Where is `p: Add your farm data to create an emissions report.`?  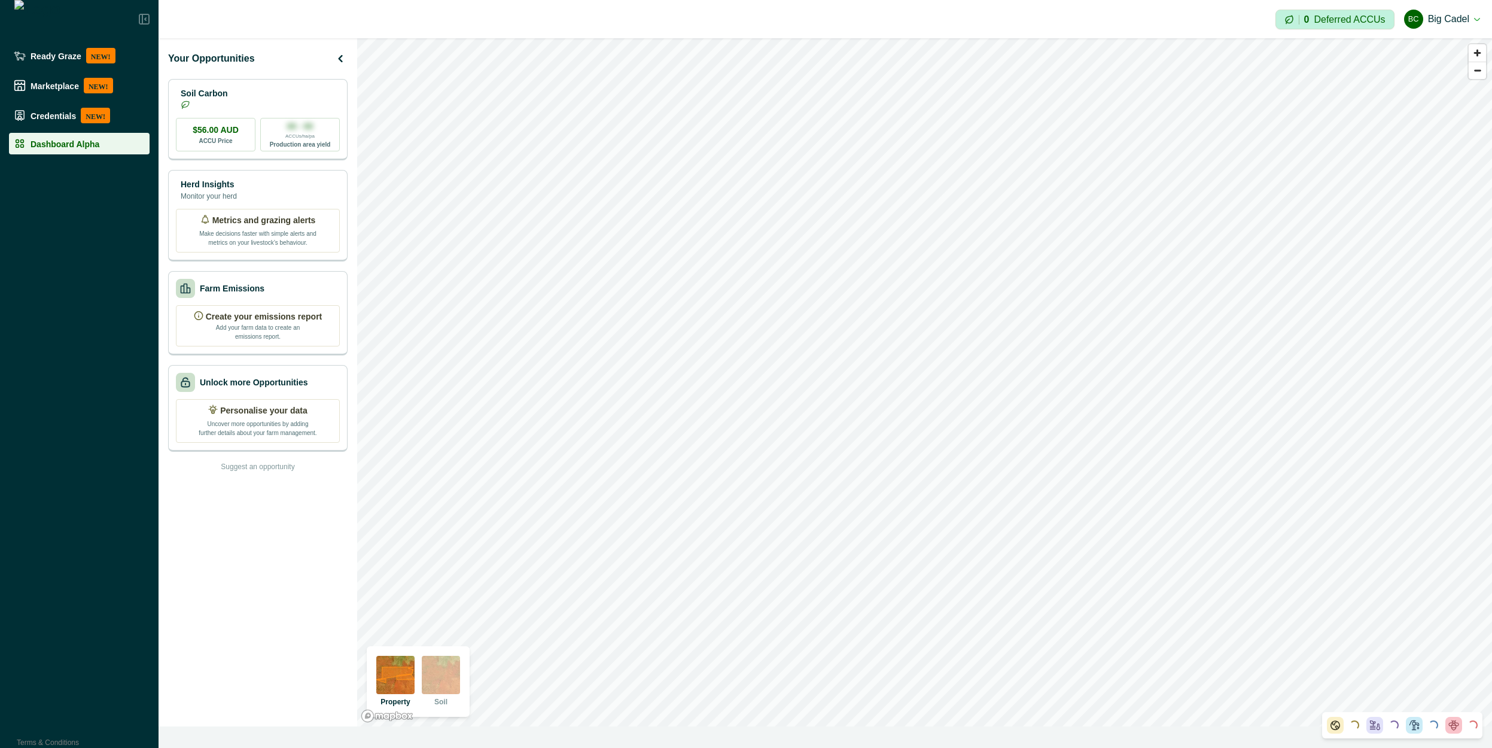
p: Add your farm data to create an emissions report. is located at coordinates (258, 332).